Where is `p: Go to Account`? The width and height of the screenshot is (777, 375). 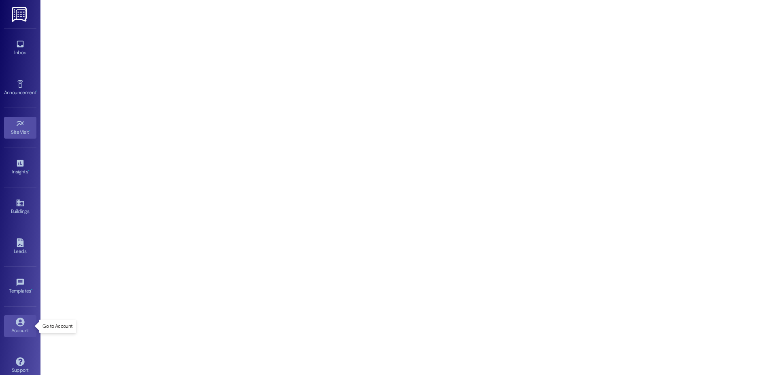
p: Go to Account is located at coordinates (57, 326).